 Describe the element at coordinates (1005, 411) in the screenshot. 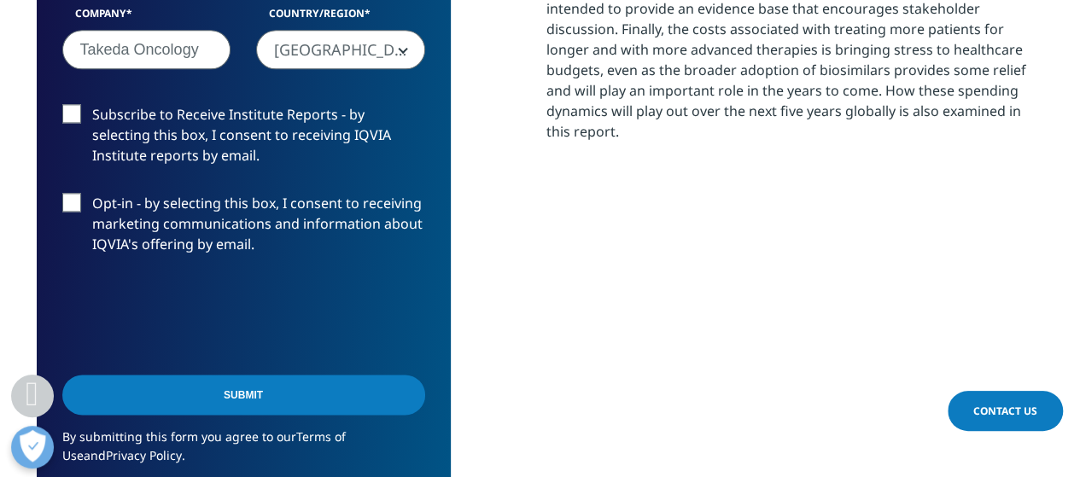

I see `a: Contact Us` at that location.